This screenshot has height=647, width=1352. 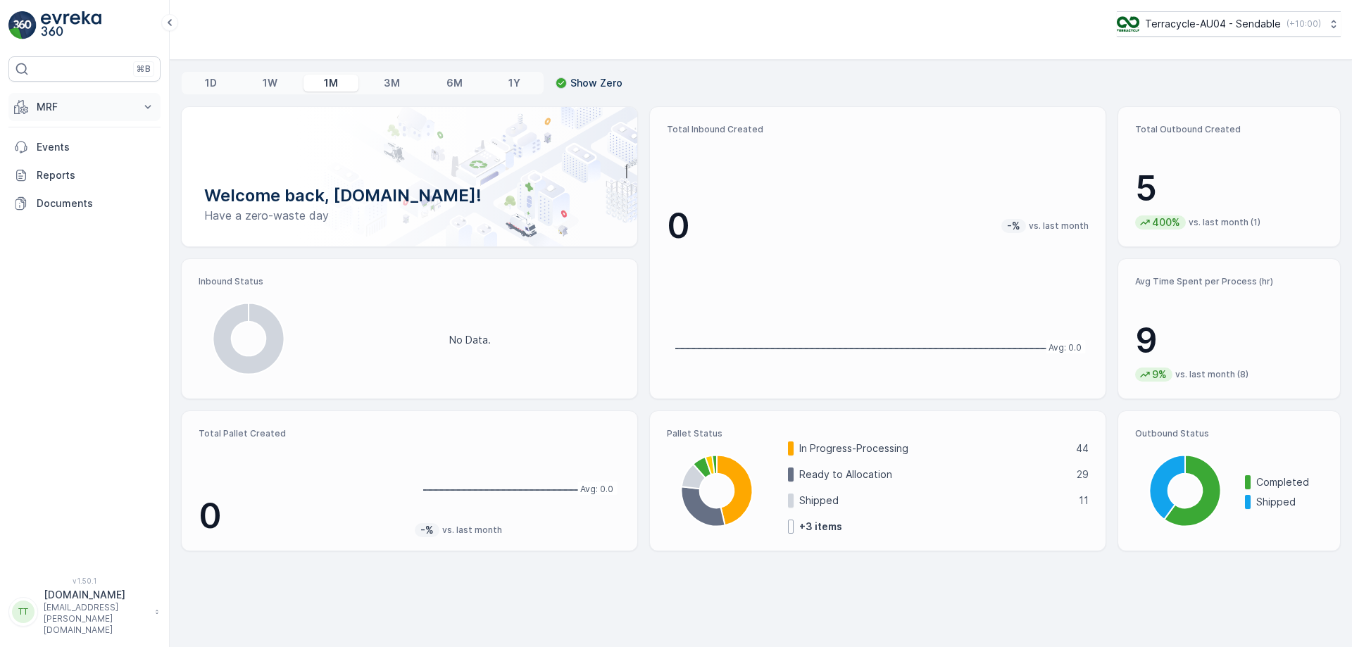 What do you see at coordinates (71, 25) in the screenshot?
I see `img: logo_light-DOdMpM7g.png` at bounding box center [71, 25].